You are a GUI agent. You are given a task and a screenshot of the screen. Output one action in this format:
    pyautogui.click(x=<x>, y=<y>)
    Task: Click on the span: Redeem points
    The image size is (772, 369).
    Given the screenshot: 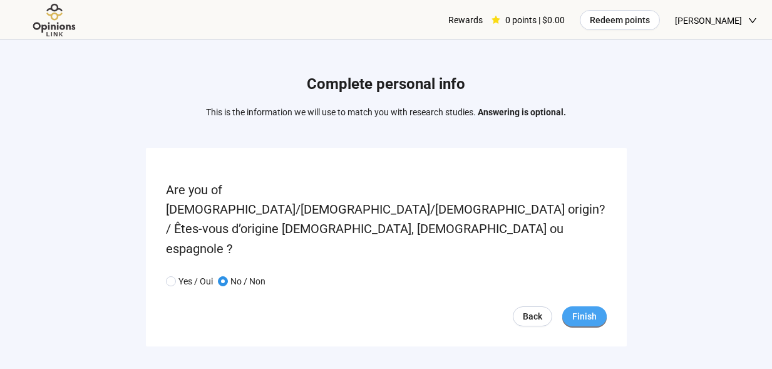 What is the action you would take?
    pyautogui.click(x=620, y=20)
    